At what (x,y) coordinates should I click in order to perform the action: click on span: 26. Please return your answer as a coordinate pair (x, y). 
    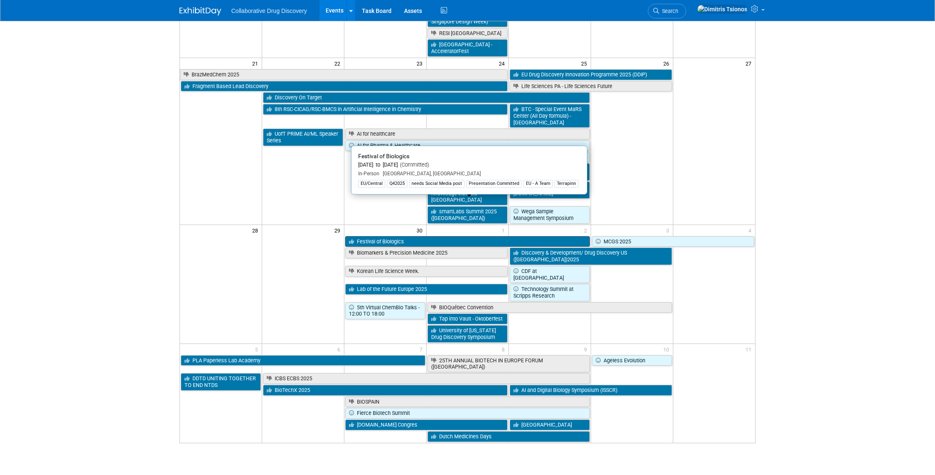
    Looking at the image, I should click on (668, 63).